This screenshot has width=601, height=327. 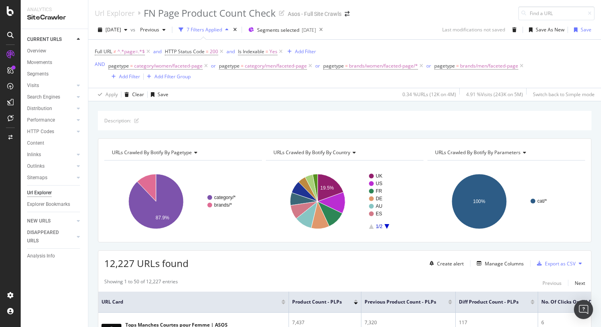 I want to click on div: times, so click(x=235, y=30).